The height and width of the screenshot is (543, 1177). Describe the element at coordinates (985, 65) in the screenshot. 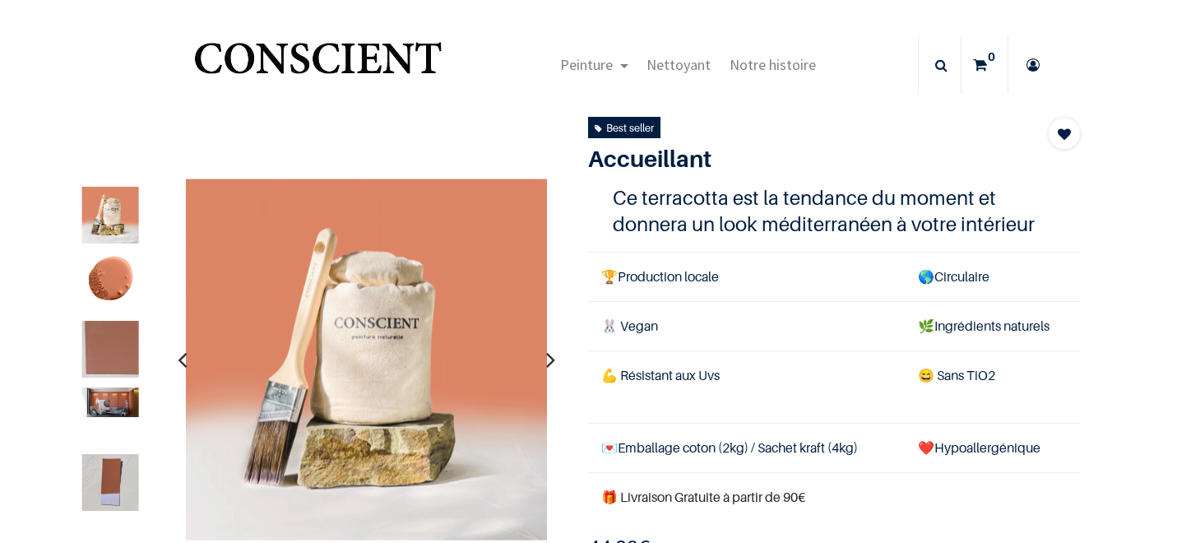

I see `a: 0` at that location.